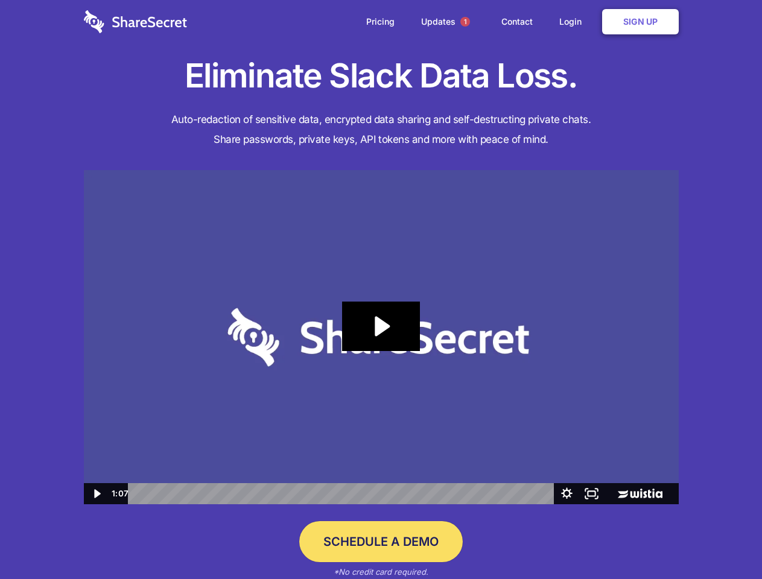 Image resolution: width=762 pixels, height=579 pixels. Describe the element at coordinates (381, 76) in the screenshot. I see `h1: Eliminate Slack Data Loss.` at that location.